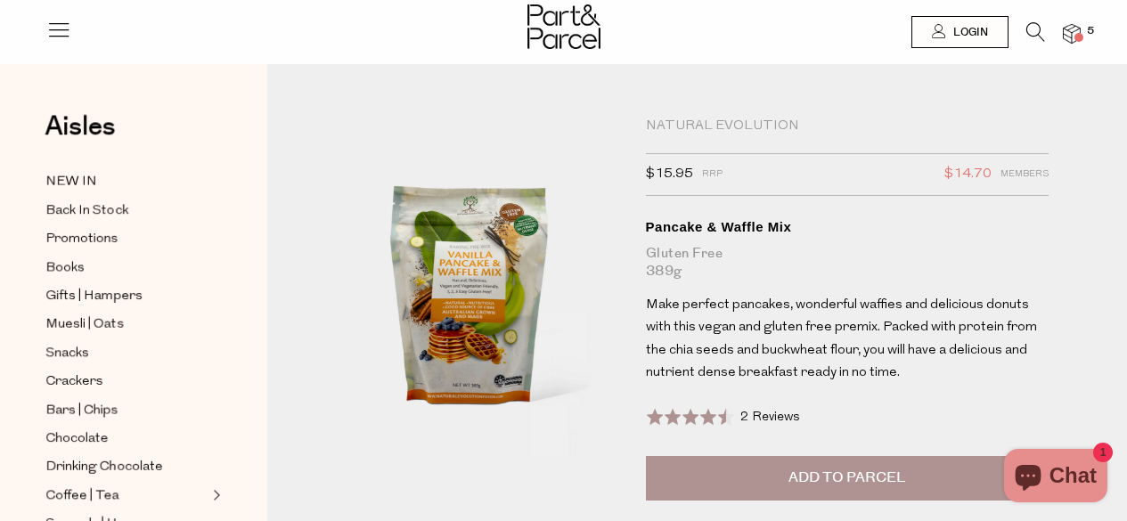  Describe the element at coordinates (959, 32) in the screenshot. I see `a: Login` at that location.